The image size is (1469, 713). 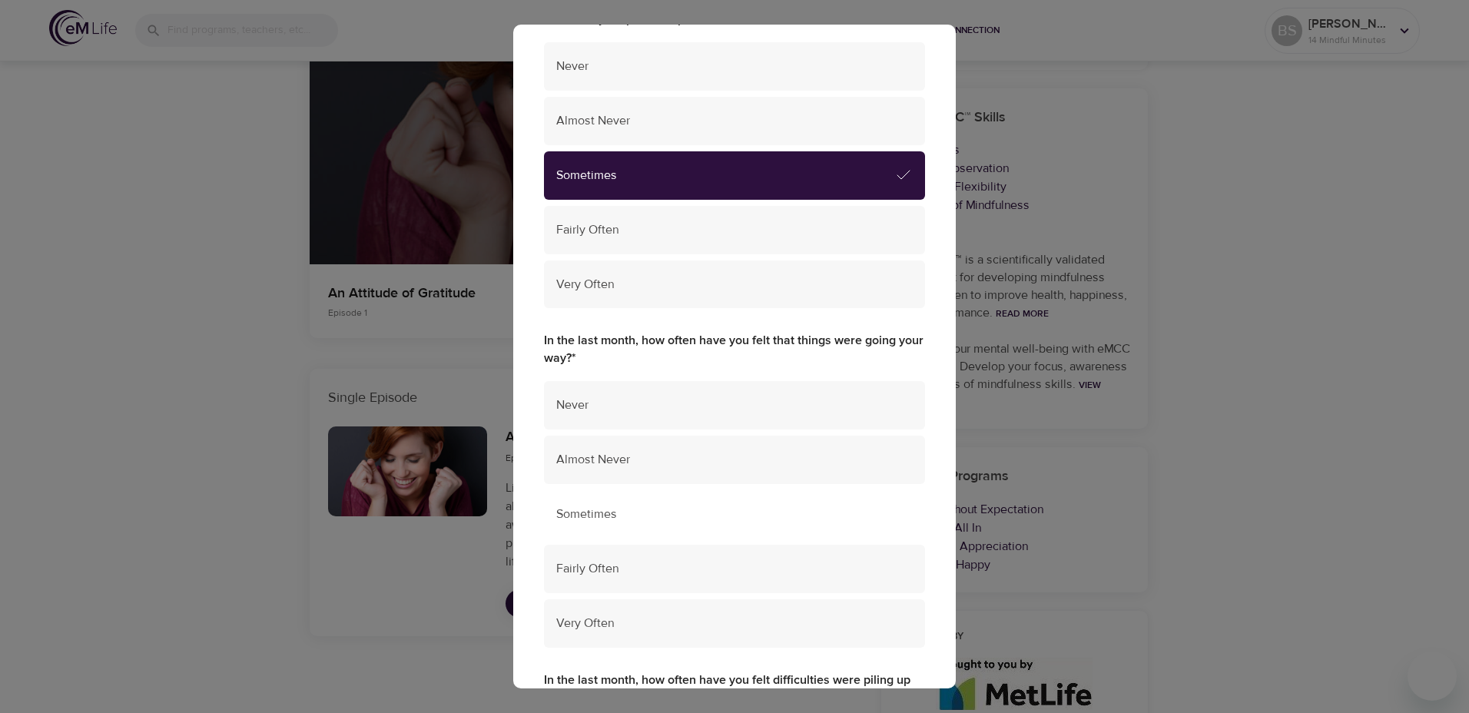 What do you see at coordinates (734, 350) in the screenshot?
I see `label: In the last month, how often have you felt that things were going your way?` at bounding box center [734, 350].